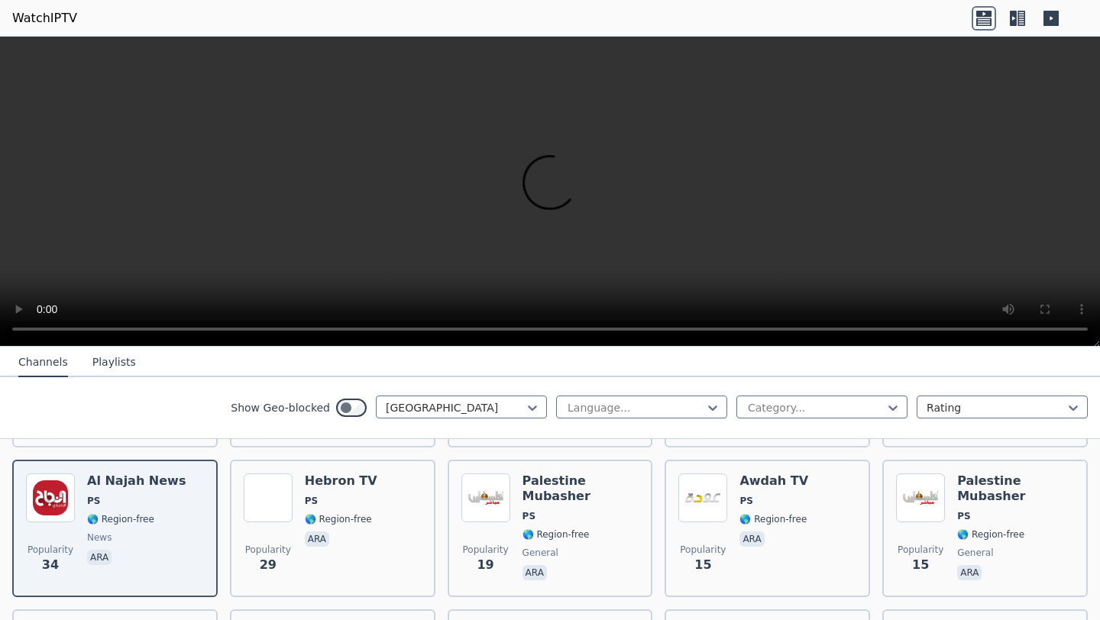 Image resolution: width=1100 pixels, height=620 pixels. I want to click on span: news, so click(99, 538).